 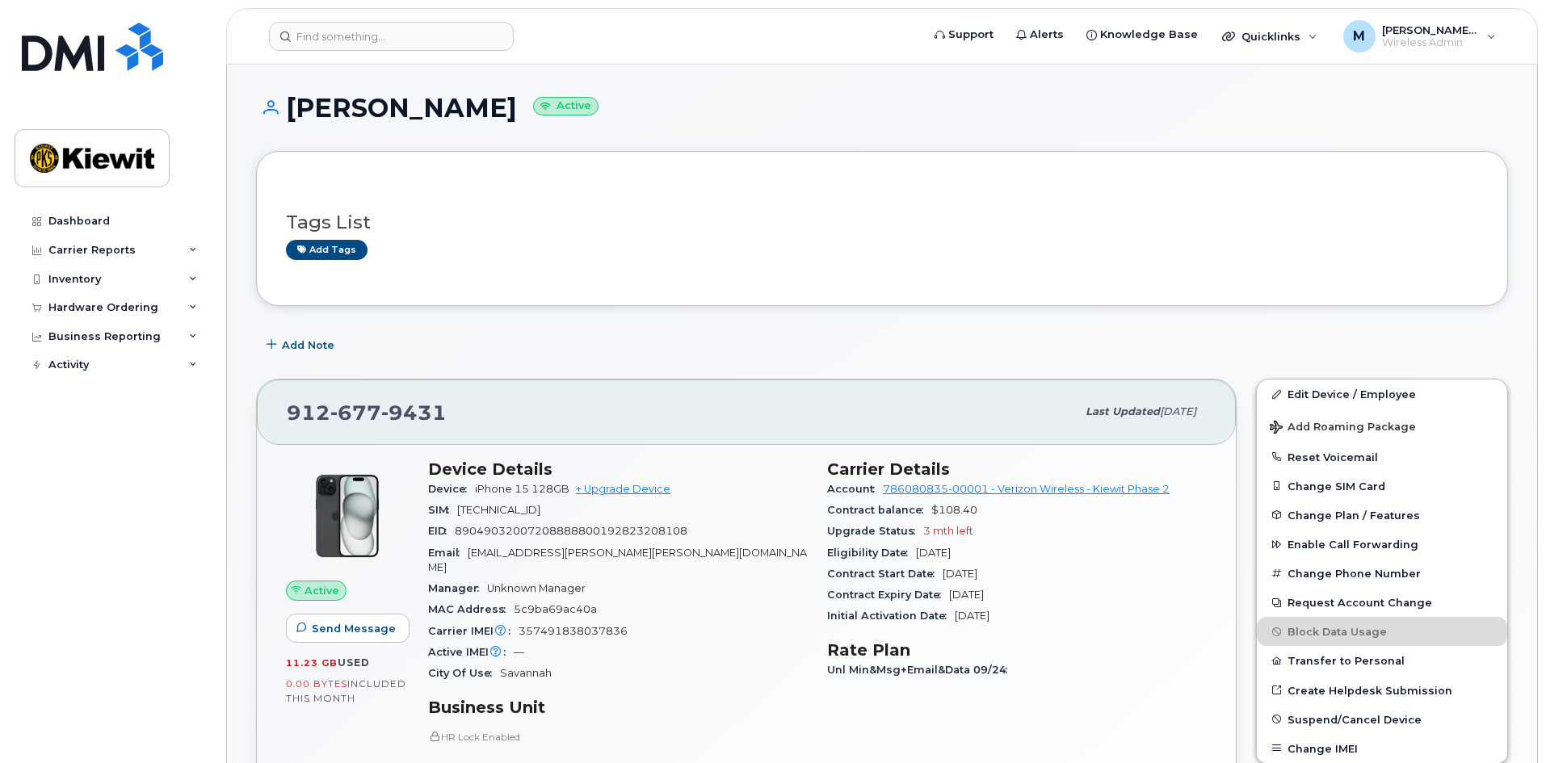 I want to click on span: 912, so click(x=367, y=413).